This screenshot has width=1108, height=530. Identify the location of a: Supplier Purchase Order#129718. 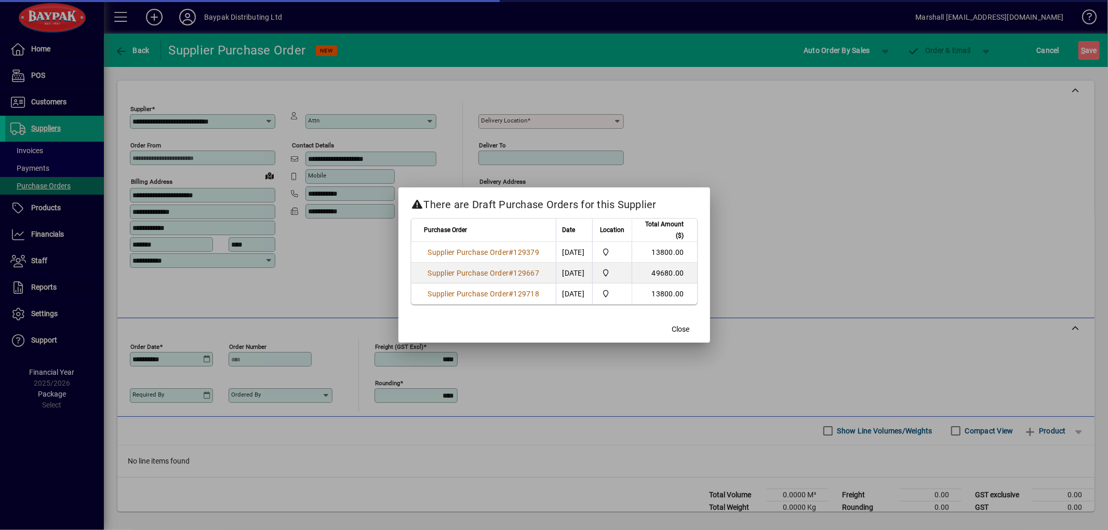
(484, 294).